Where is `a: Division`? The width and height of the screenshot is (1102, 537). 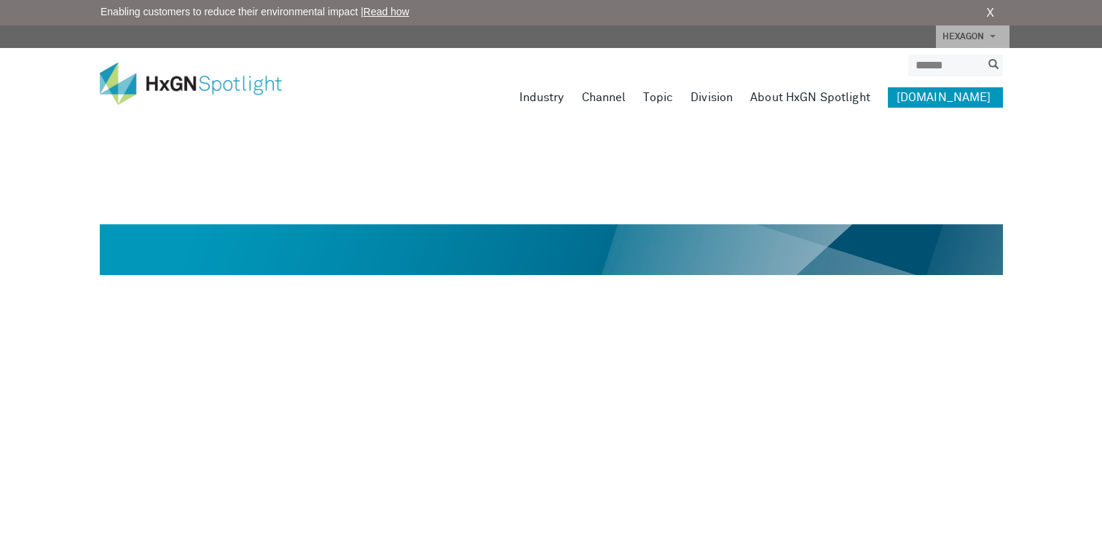 a: Division is located at coordinates (712, 98).